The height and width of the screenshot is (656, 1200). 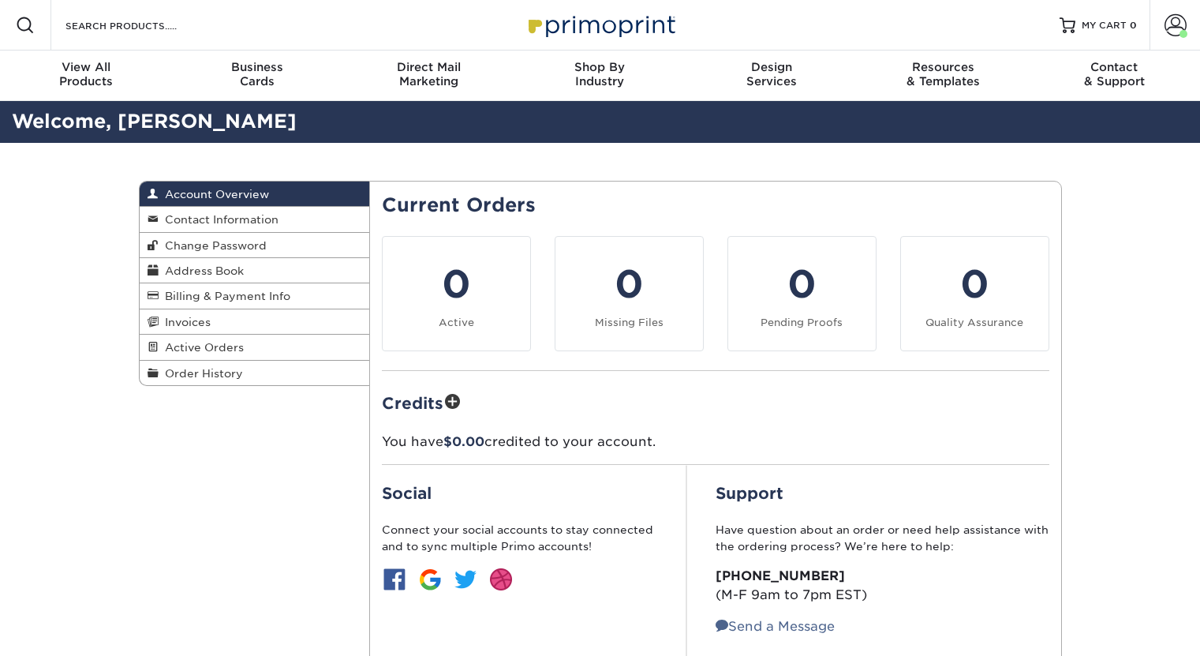 What do you see at coordinates (255, 194) in the screenshot?
I see `a: Account Overview` at bounding box center [255, 194].